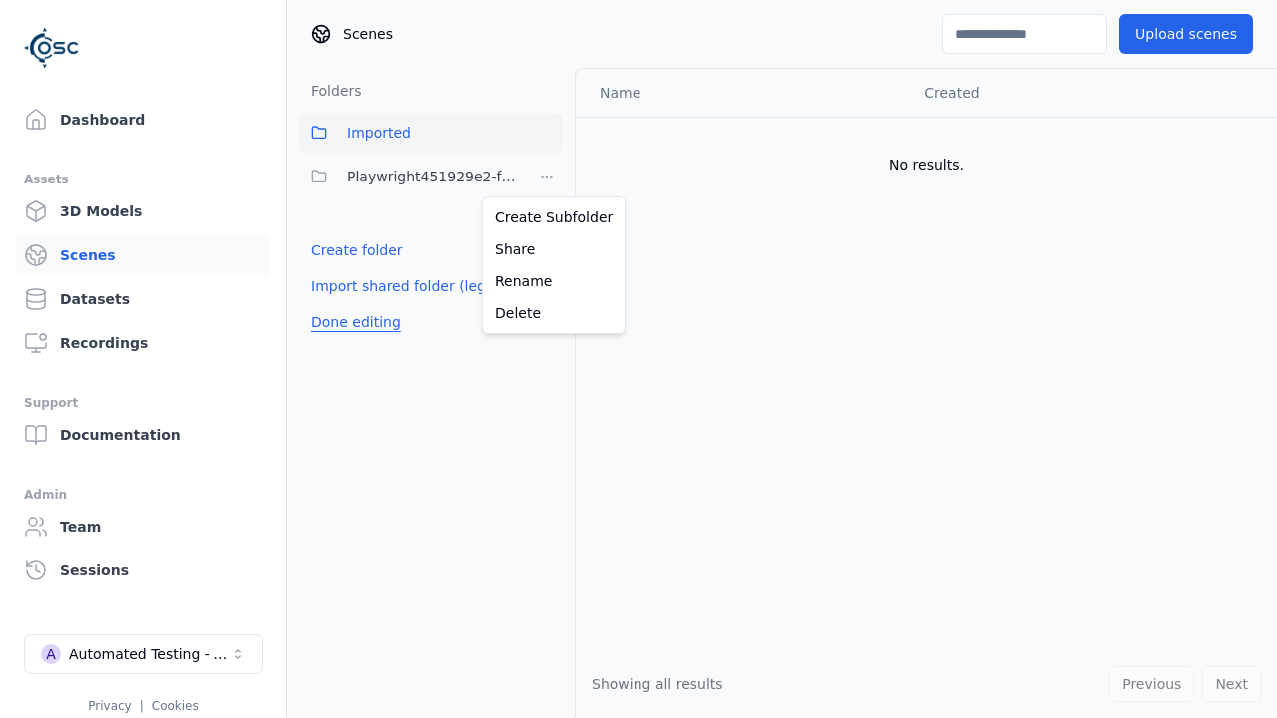 The width and height of the screenshot is (1277, 718). What do you see at coordinates (554, 281) in the screenshot?
I see `div: Rename` at bounding box center [554, 281].